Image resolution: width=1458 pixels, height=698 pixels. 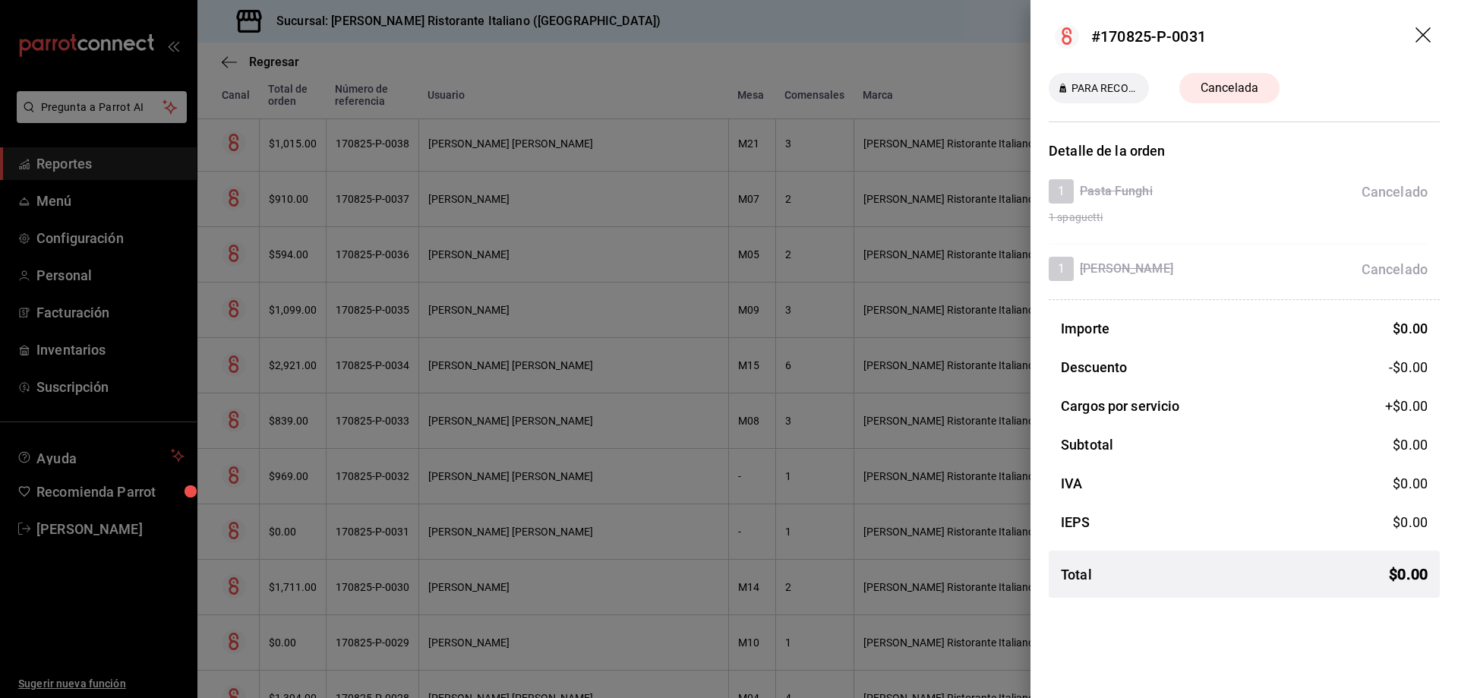 I want to click on h3: Cargos por servicio, so click(x=1120, y=405).